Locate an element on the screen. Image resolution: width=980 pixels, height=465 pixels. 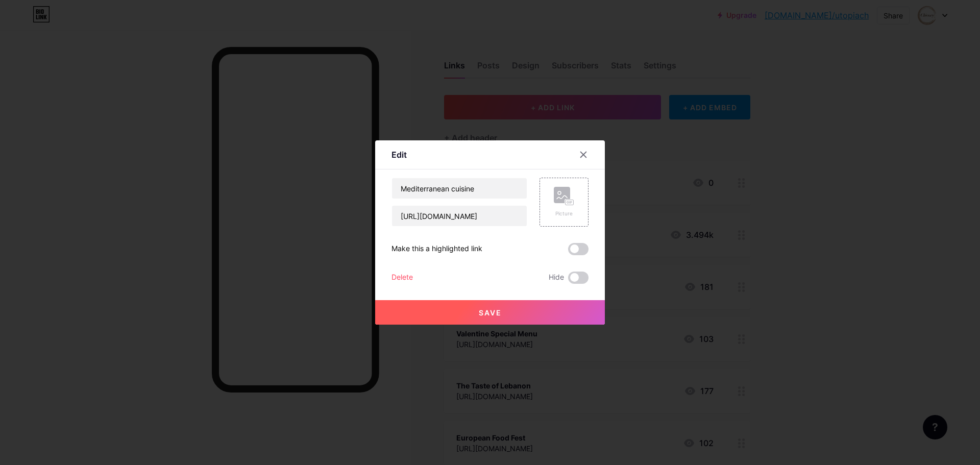
div: Edit is located at coordinates (399, 155).